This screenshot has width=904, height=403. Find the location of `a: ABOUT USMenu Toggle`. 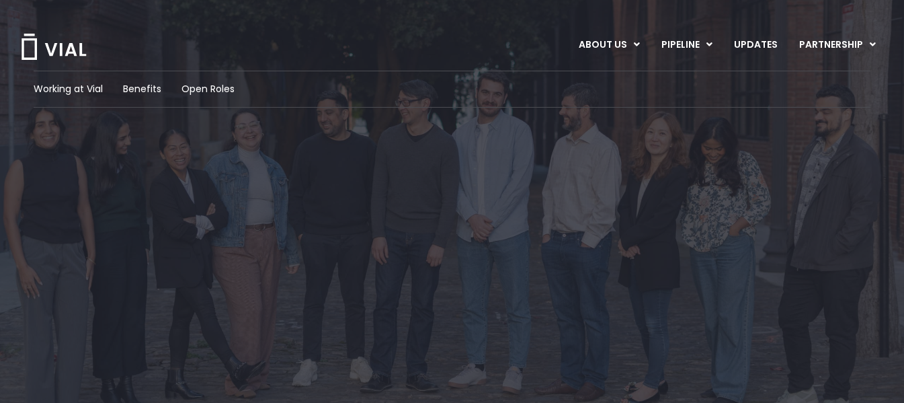

a: ABOUT USMenu Toggle is located at coordinates (609, 45).